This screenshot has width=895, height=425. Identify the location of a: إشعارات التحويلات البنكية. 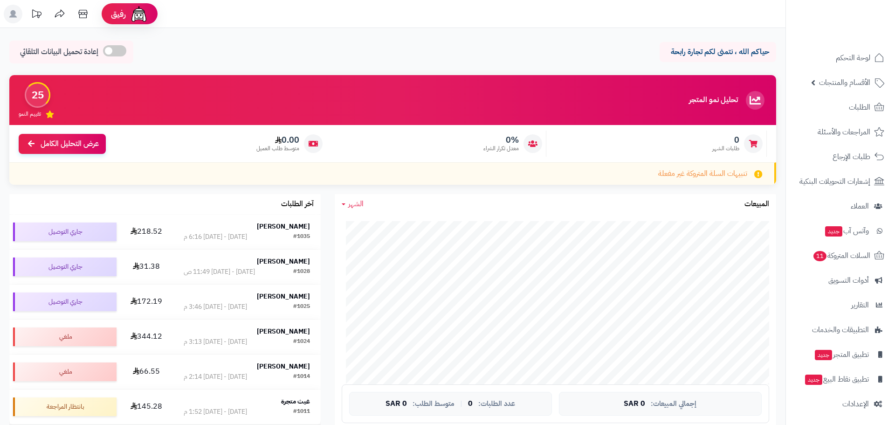
(841, 181).